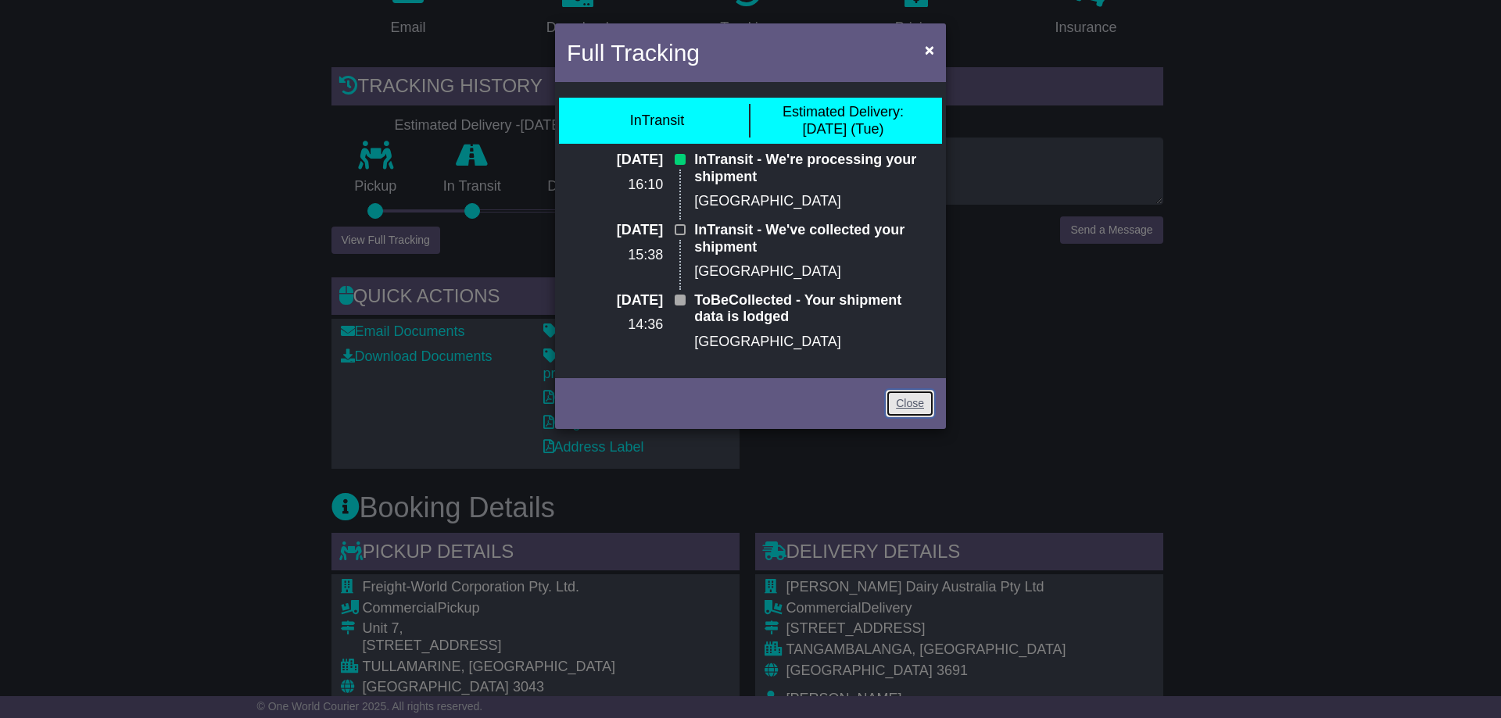 Image resolution: width=1501 pixels, height=718 pixels. What do you see at coordinates (633, 52) in the screenshot?
I see `h4: Full Tracking` at bounding box center [633, 52].